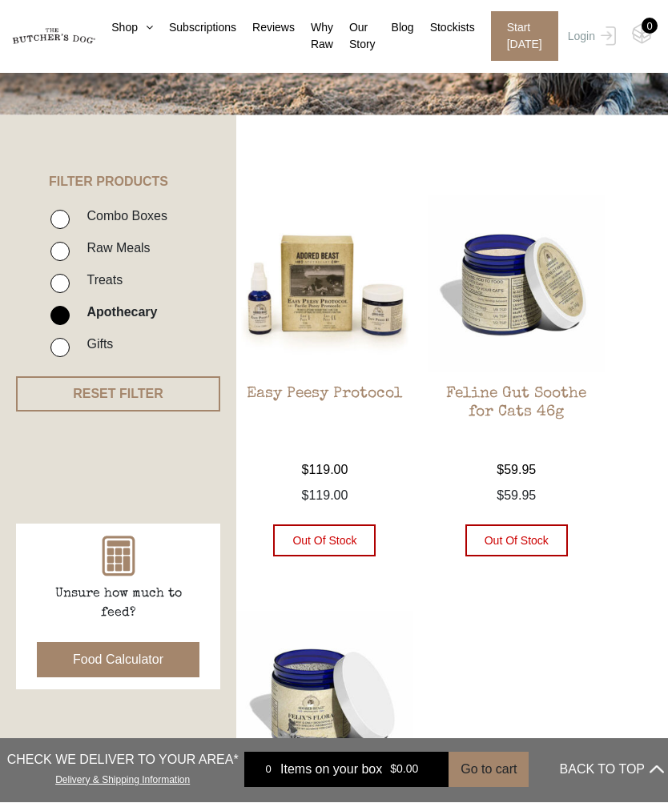 This screenshot has width=668, height=803. I want to click on button: RESET FILTER, so click(118, 395).